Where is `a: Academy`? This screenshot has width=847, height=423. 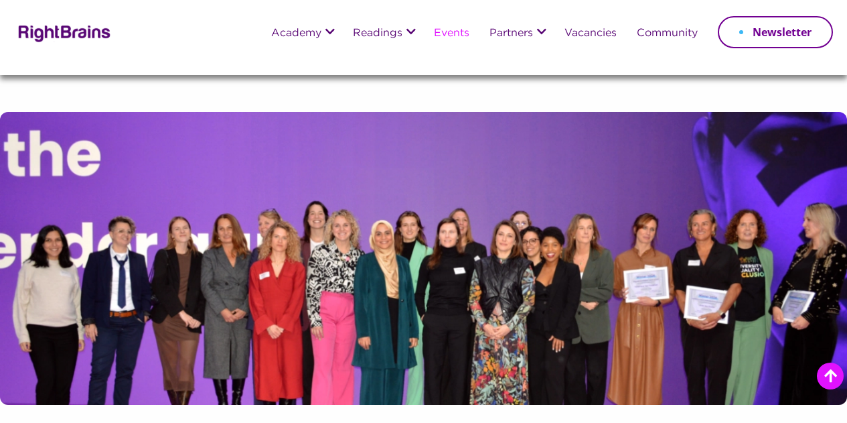 a: Academy is located at coordinates (296, 33).